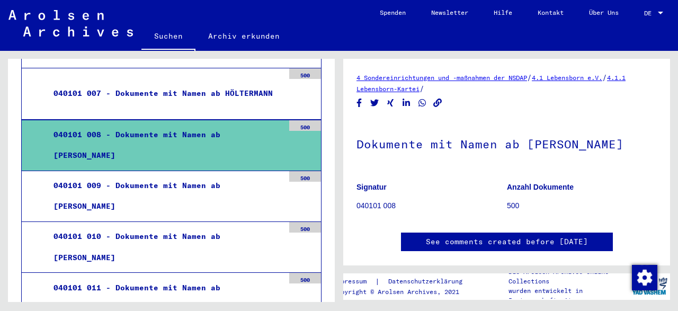 The height and width of the screenshot is (311, 678). What do you see at coordinates (404, 292) in the screenshot?
I see `p: Copyright © Arolsen Archives, 2021` at bounding box center [404, 292].